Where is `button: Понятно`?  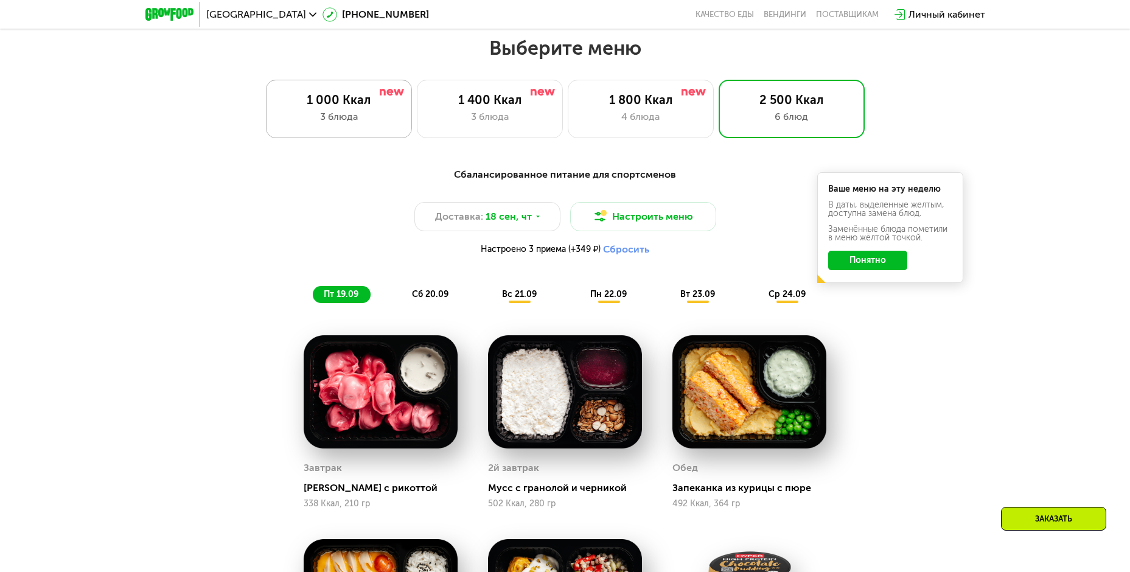 button: Понятно is located at coordinates (868, 261).